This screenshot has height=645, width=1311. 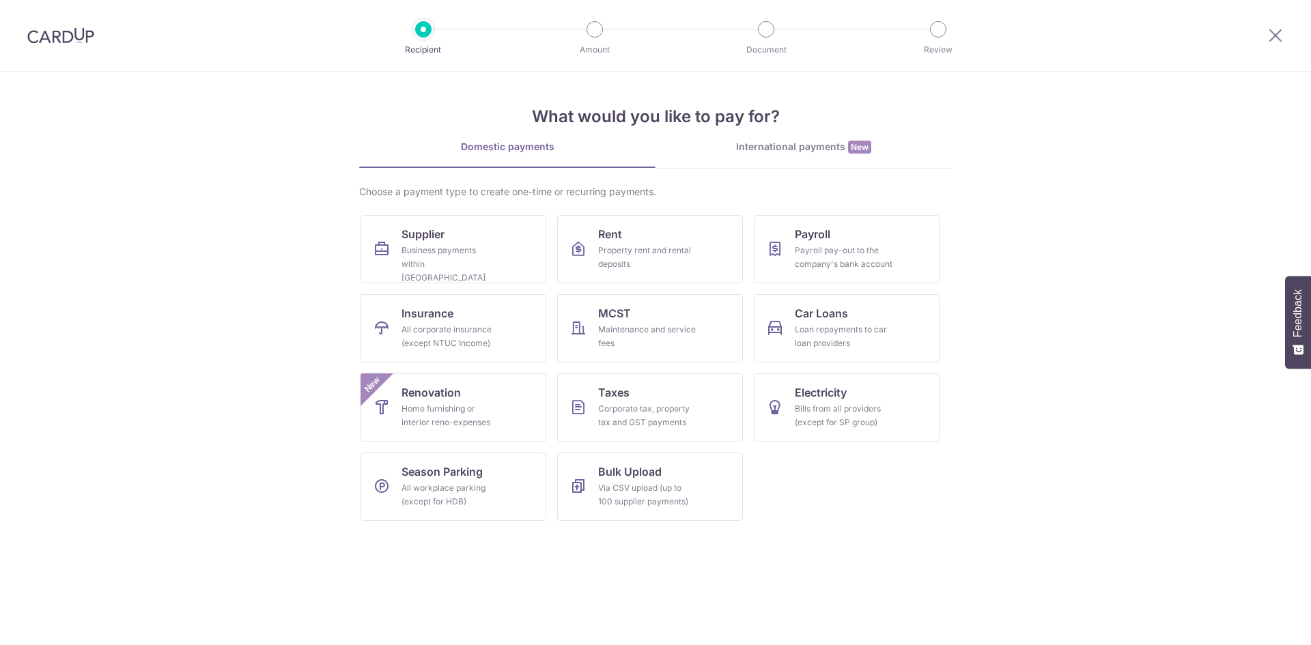 I want to click on a: Season ParkingAll workplace parking (except for HDB), so click(x=453, y=487).